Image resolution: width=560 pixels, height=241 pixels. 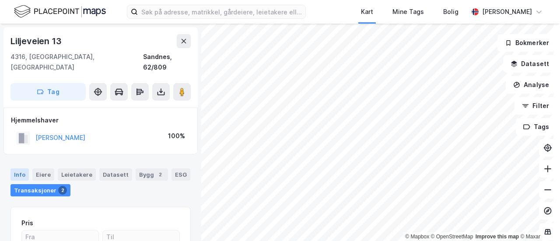 I want to click on button: Analyse, so click(x=531, y=85).